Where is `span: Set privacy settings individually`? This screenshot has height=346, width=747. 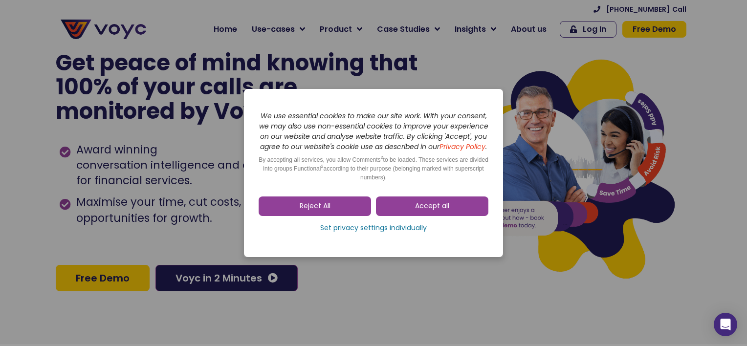
span: Set privacy settings individually is located at coordinates (374, 228).